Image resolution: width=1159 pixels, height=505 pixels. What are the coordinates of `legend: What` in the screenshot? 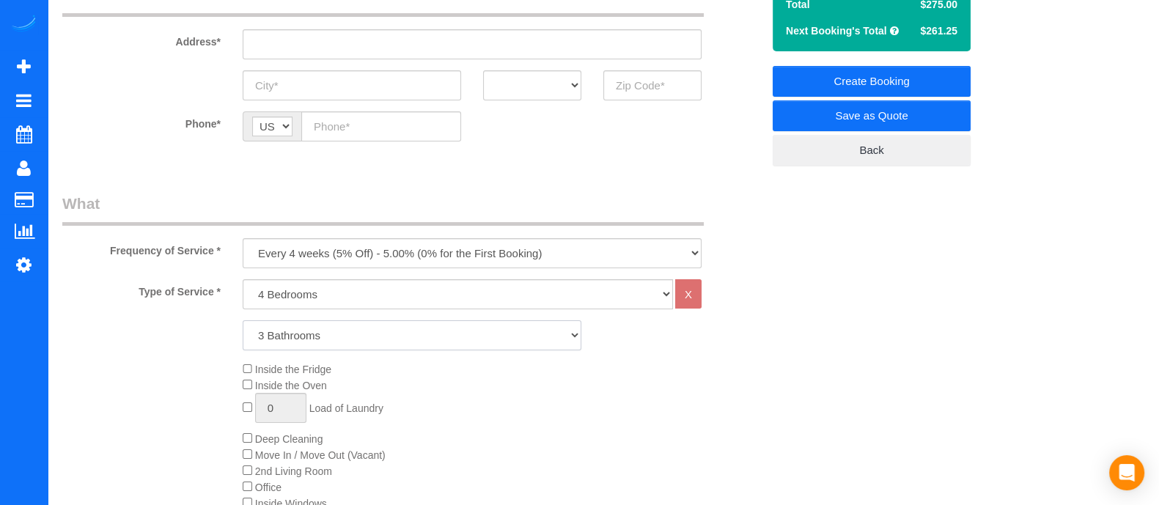 It's located at (383, 209).